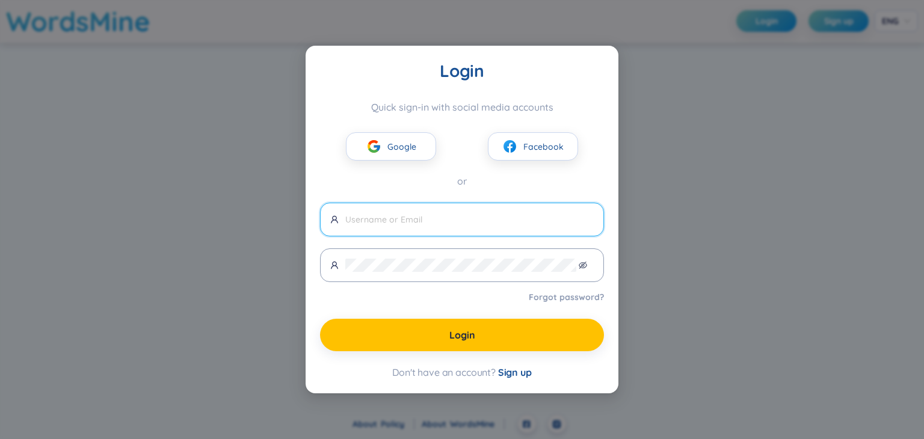 The width and height of the screenshot is (924, 439). What do you see at coordinates (462, 335) in the screenshot?
I see `span: Login` at bounding box center [462, 335].